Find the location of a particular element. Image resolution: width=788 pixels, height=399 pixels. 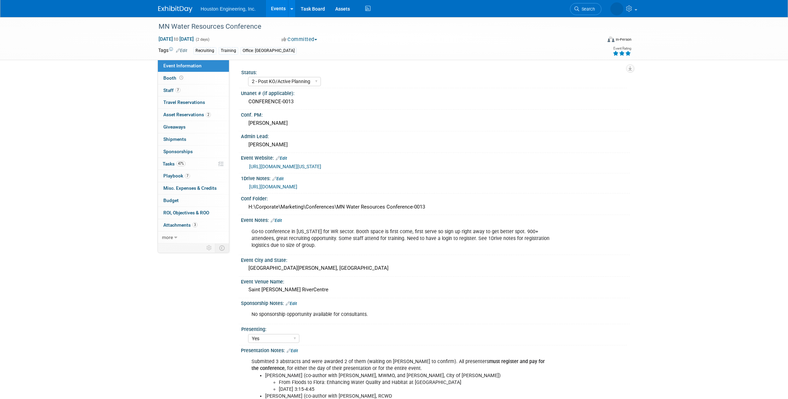

div: CONFERENCE-0013 is located at coordinates (436, 102).